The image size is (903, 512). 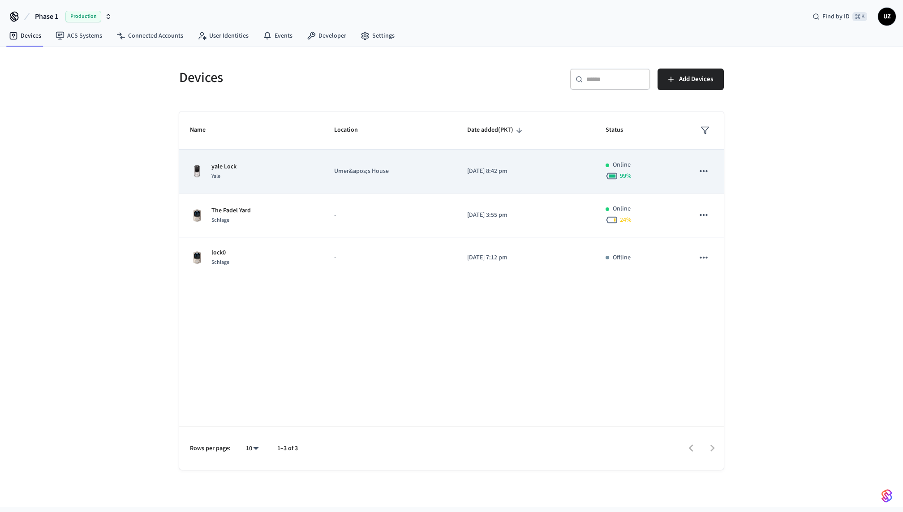 What do you see at coordinates (83, 17) in the screenshot?
I see `span: Production` at bounding box center [83, 17].